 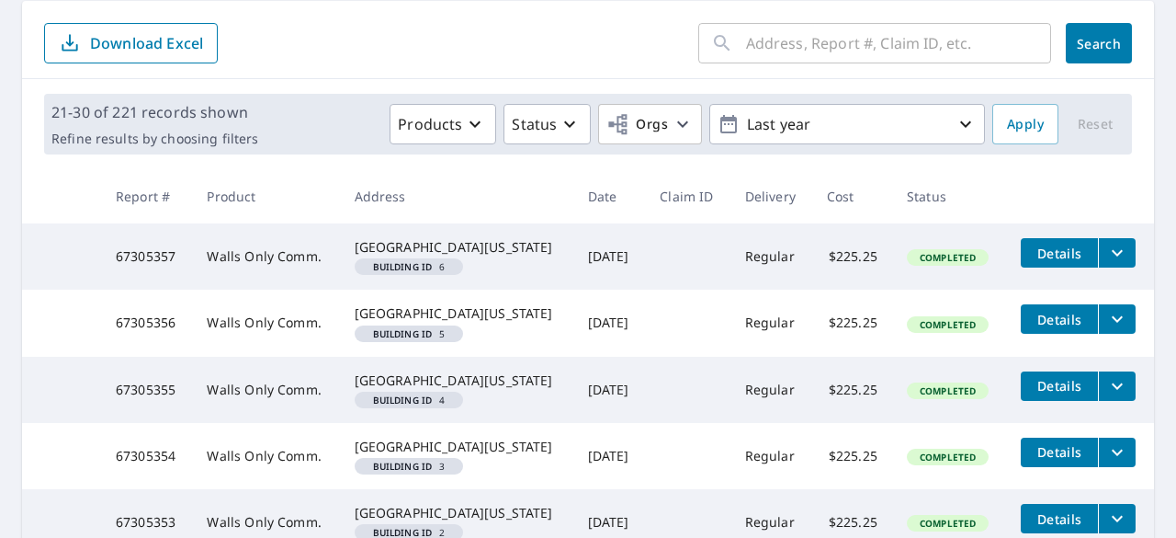 I want to click on td: 67305354, so click(x=147, y=456).